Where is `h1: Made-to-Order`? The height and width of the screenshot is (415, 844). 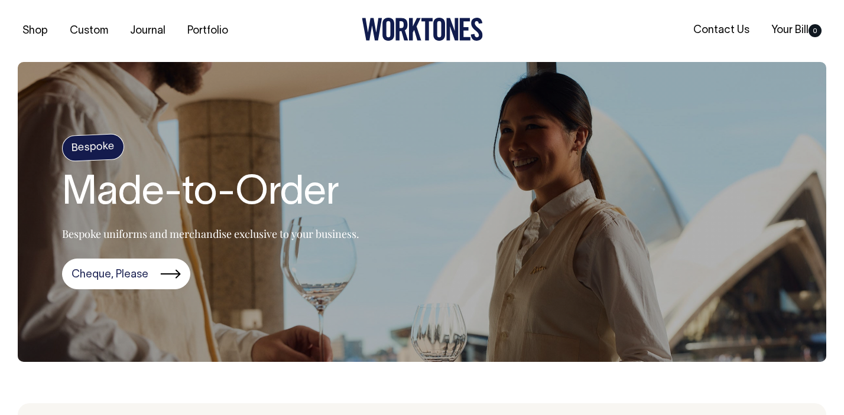 h1: Made-to-Order is located at coordinates (210, 194).